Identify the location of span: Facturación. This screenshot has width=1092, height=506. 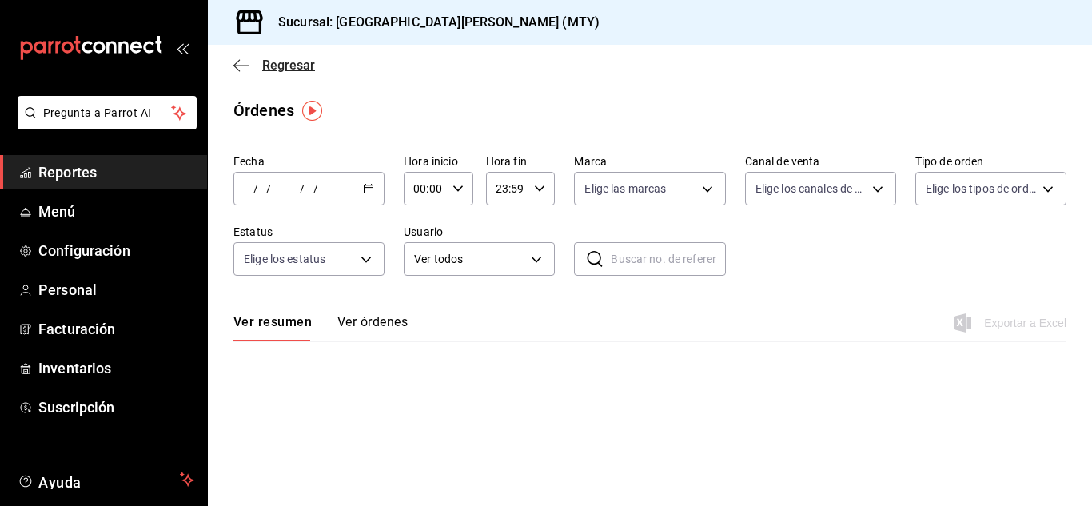
(116, 329).